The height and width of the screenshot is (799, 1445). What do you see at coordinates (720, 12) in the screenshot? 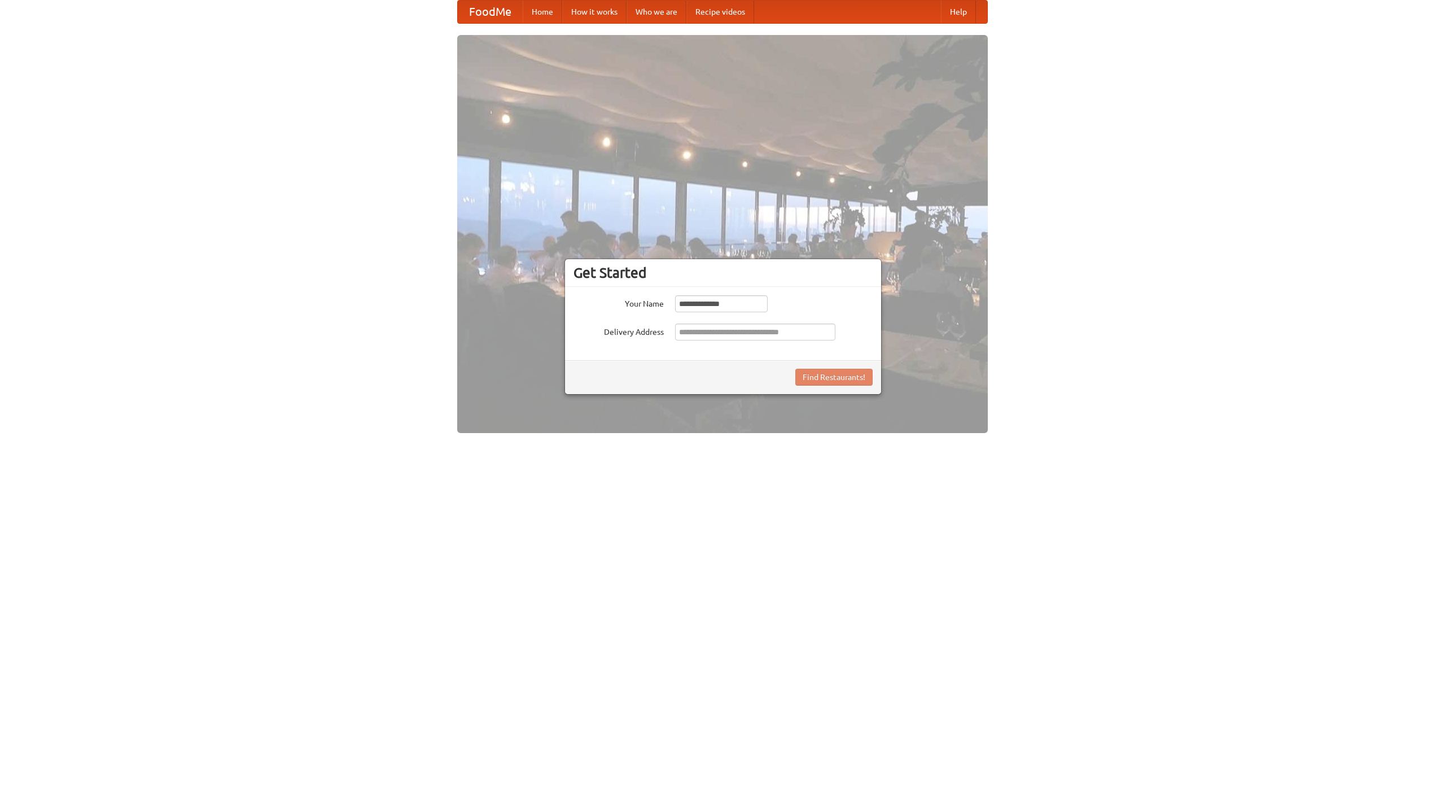
I see `a: Recipe videos` at bounding box center [720, 12].